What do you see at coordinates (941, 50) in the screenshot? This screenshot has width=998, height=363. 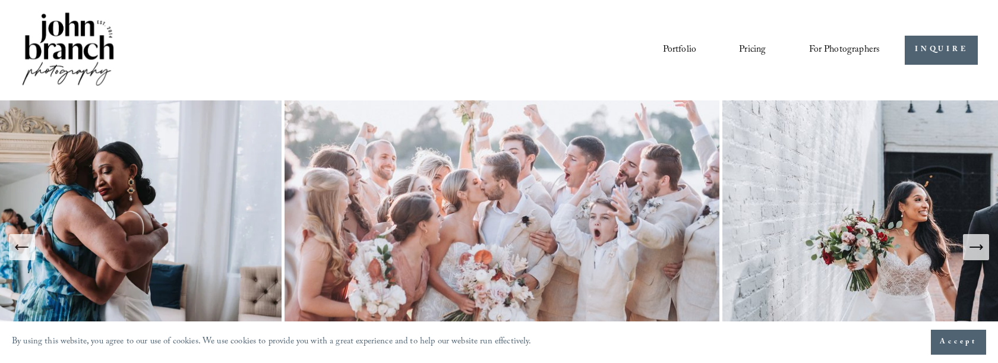 I see `a: INQUIRE` at bounding box center [941, 50].